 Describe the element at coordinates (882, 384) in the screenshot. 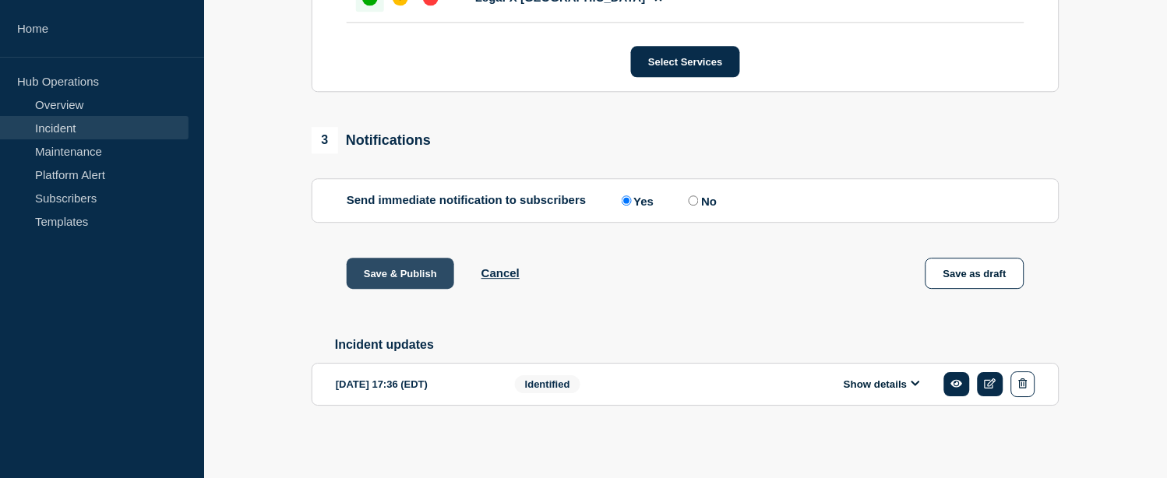

I see `button: Show details` at that location.